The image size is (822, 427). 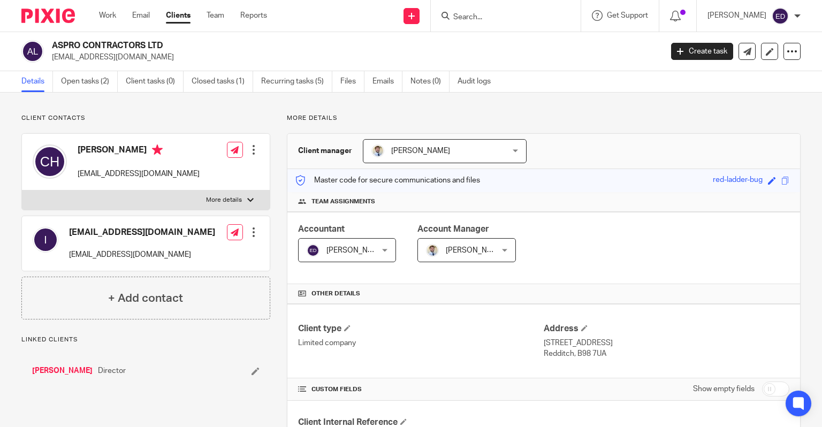 What do you see at coordinates (387, 180) in the screenshot?
I see `p: Master code for secure communications and files` at bounding box center [387, 180].